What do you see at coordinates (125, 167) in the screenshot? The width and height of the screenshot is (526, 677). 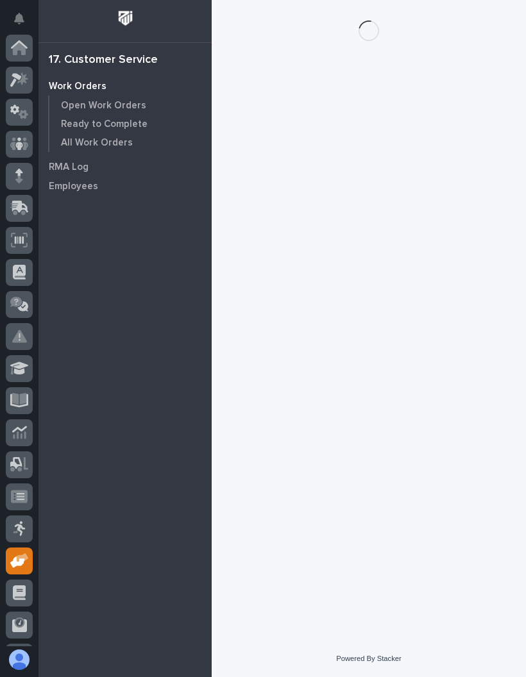 I see `a: RMA Log` at bounding box center [125, 167].